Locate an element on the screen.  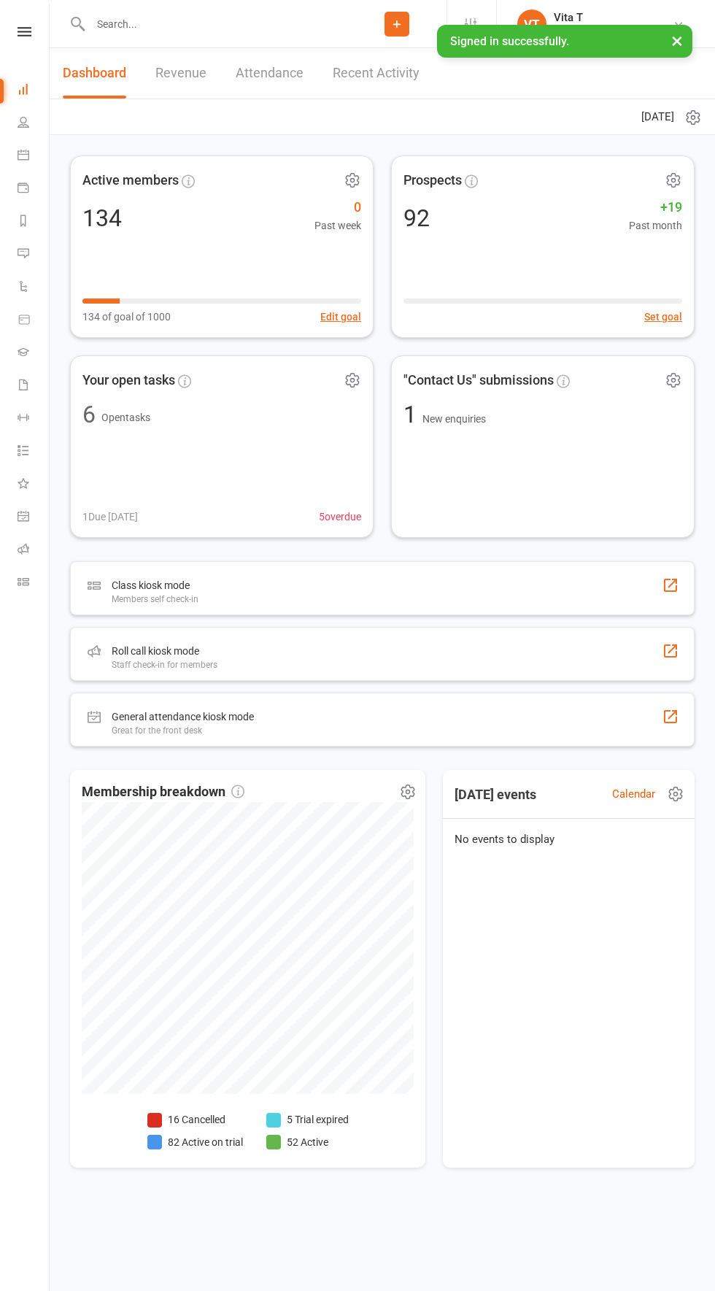
div: Staff check-in for members is located at coordinates (164, 665).